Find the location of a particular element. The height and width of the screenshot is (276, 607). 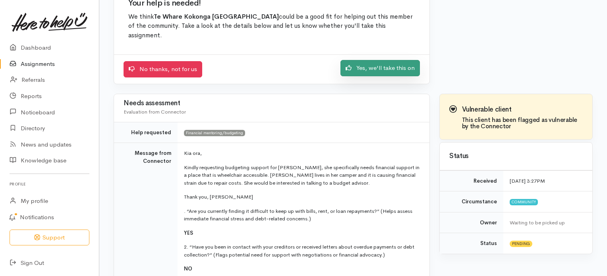

button: Support is located at coordinates (49, 237).